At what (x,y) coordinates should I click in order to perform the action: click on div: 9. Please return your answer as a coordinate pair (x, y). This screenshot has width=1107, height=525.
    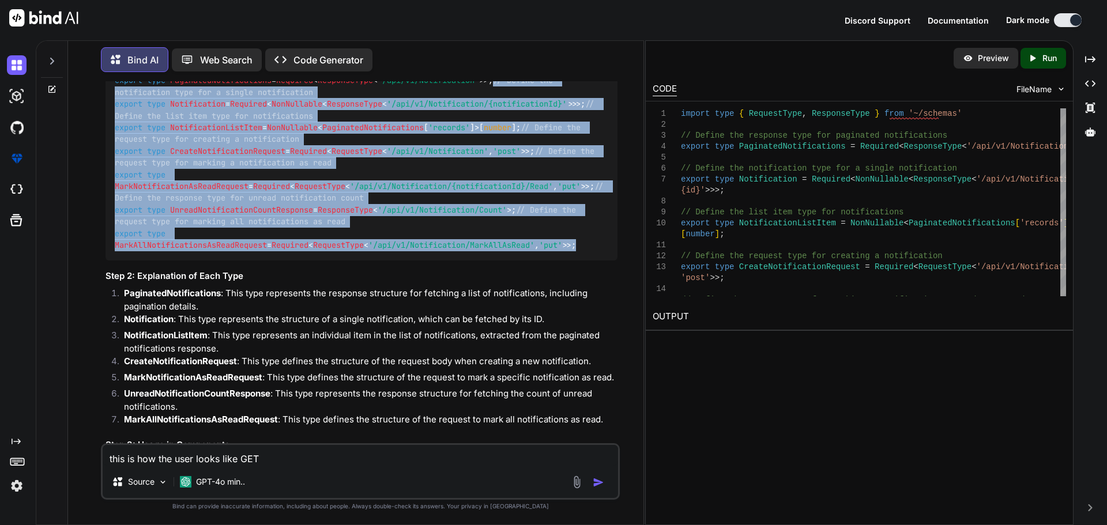
    Looking at the image, I should click on (659, 212).